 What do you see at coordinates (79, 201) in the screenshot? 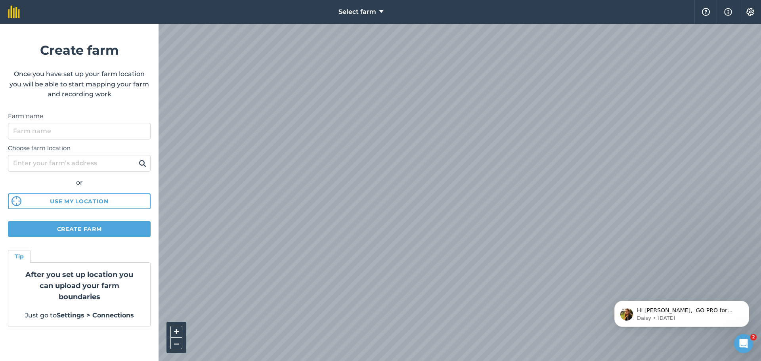
I see `button: Use my location` at bounding box center [79, 201].